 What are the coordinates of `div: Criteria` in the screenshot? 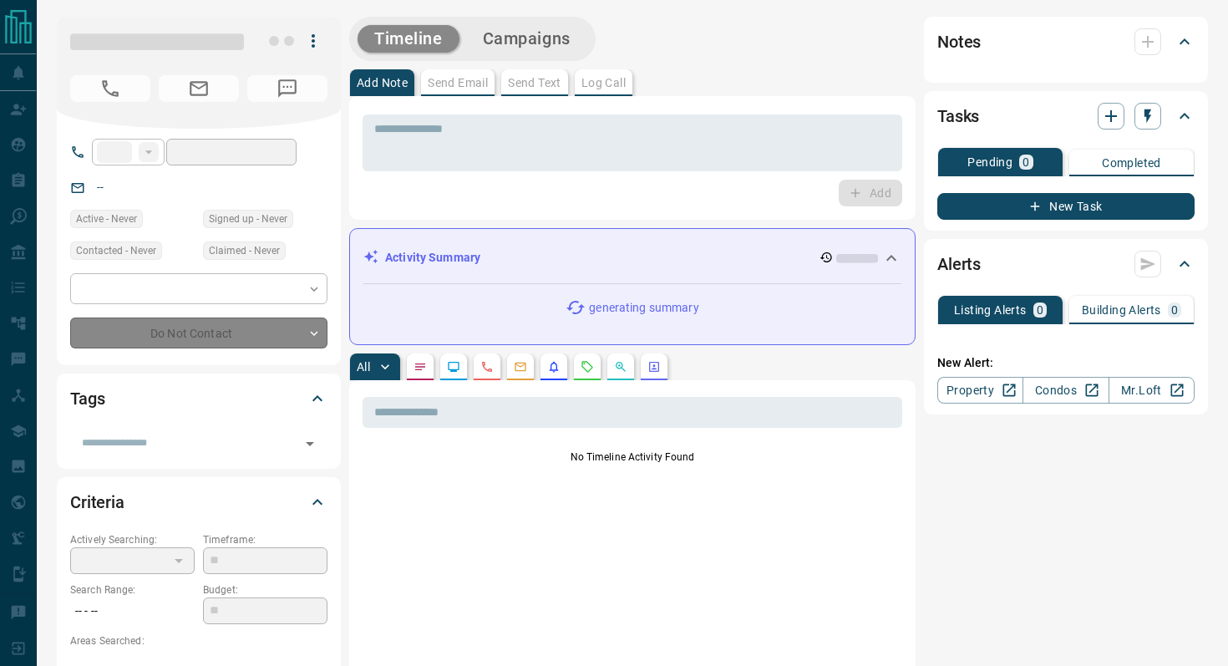 It's located at (199, 502).